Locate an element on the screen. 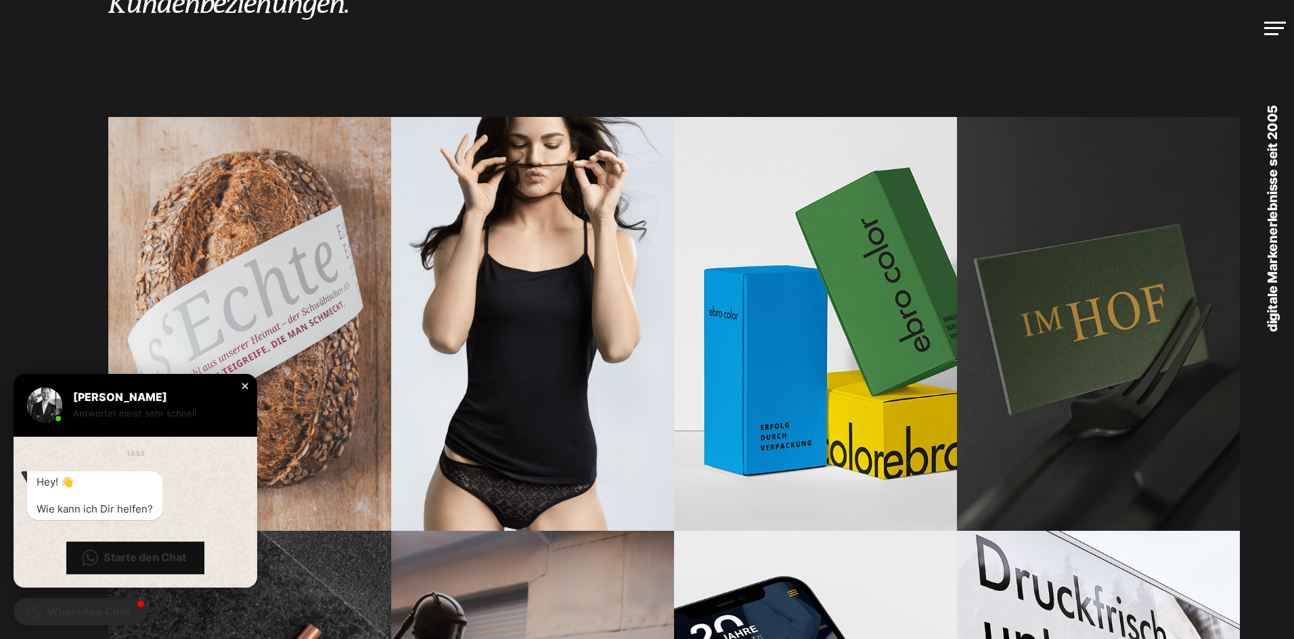 The width and height of the screenshot is (1294, 639). div: Hey! 👋 is located at coordinates (95, 482).